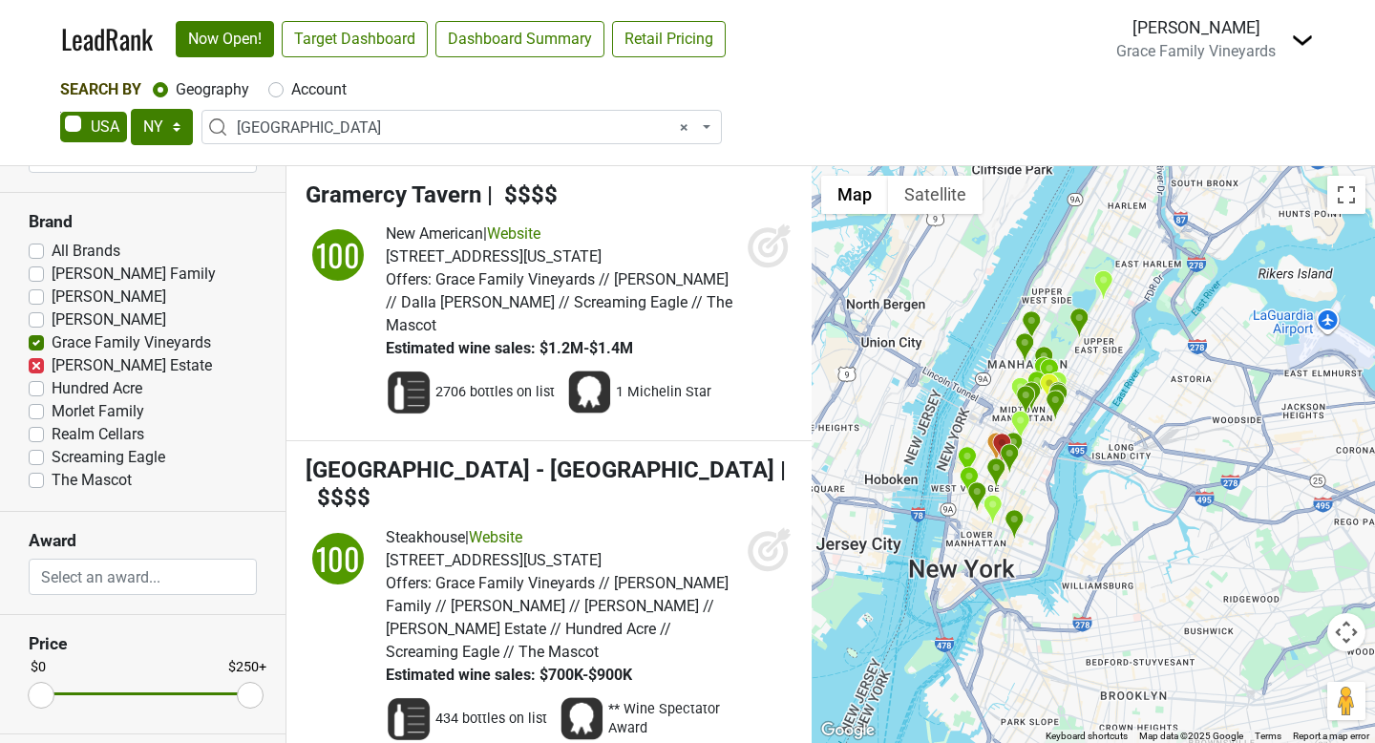 This screenshot has width=1375, height=743. Describe the element at coordinates (1058, 396) in the screenshot. I see `div: Smith & Wollensky` at that location.